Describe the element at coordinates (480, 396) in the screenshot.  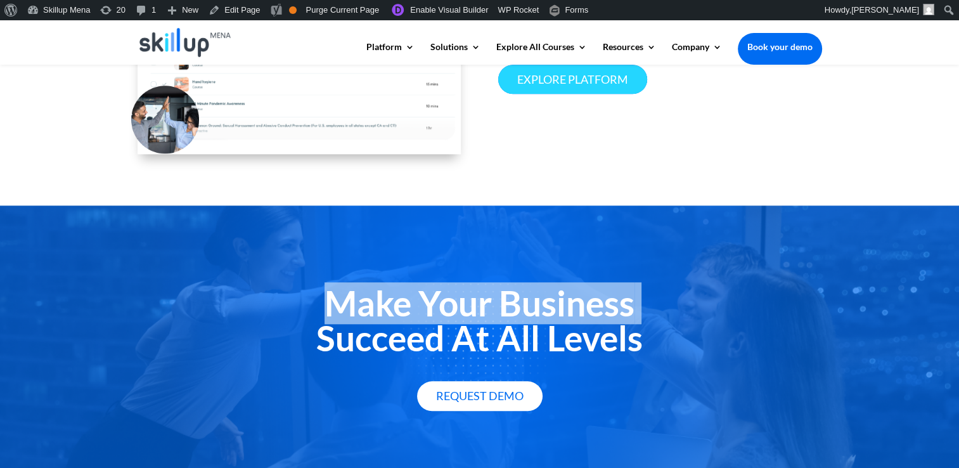
I see `a: Request Demo` at that location.